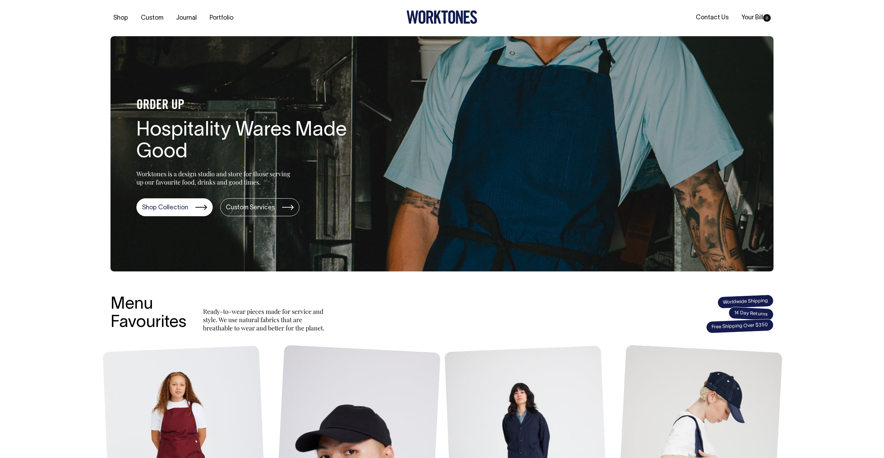  What do you see at coordinates (247, 142) in the screenshot?
I see `h1: Hospitality Wares Made Good` at bounding box center [247, 142].